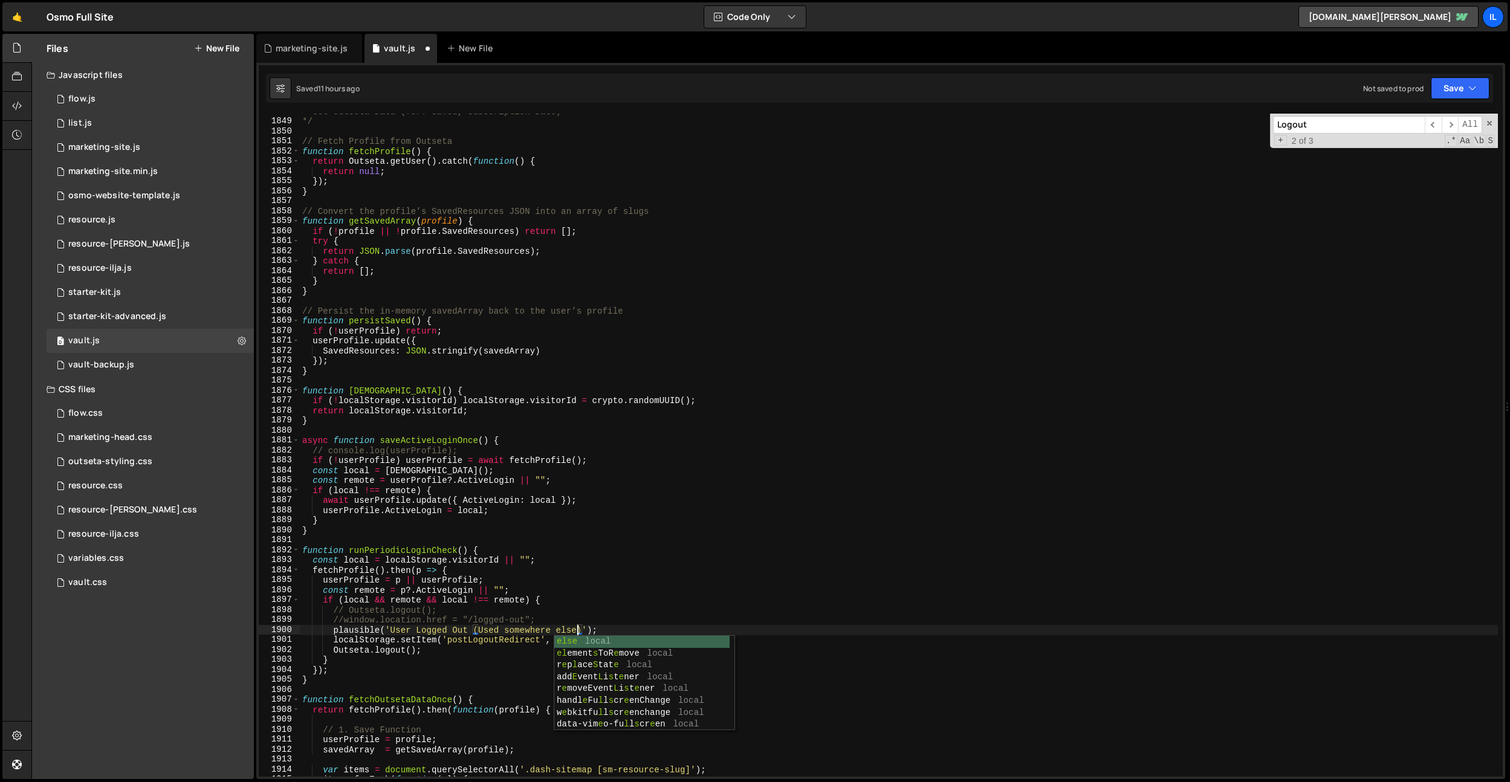 The height and width of the screenshot is (782, 1510). I want to click on div: 10598/28175.css, so click(150, 438).